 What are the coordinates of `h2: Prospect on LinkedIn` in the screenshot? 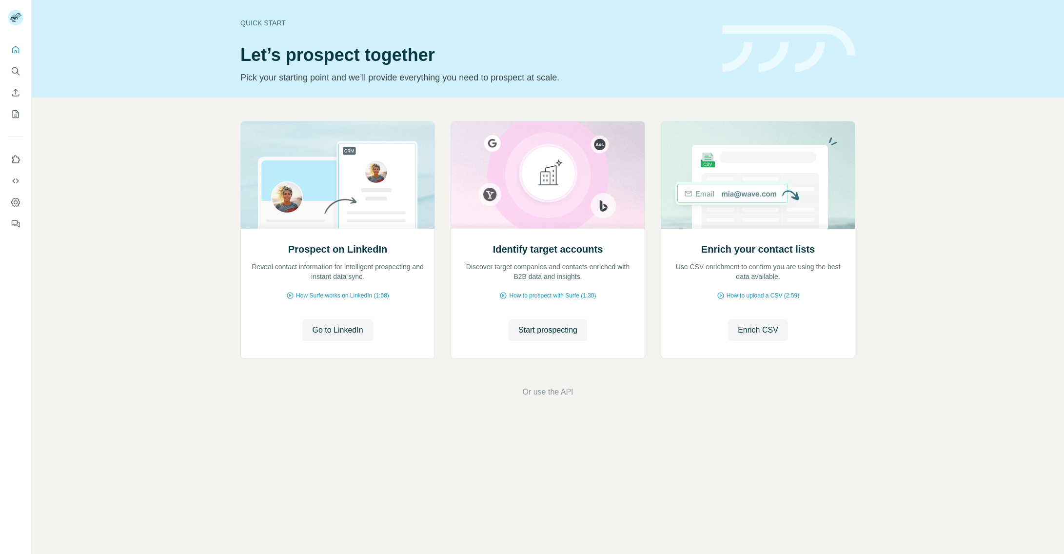 It's located at (338, 249).